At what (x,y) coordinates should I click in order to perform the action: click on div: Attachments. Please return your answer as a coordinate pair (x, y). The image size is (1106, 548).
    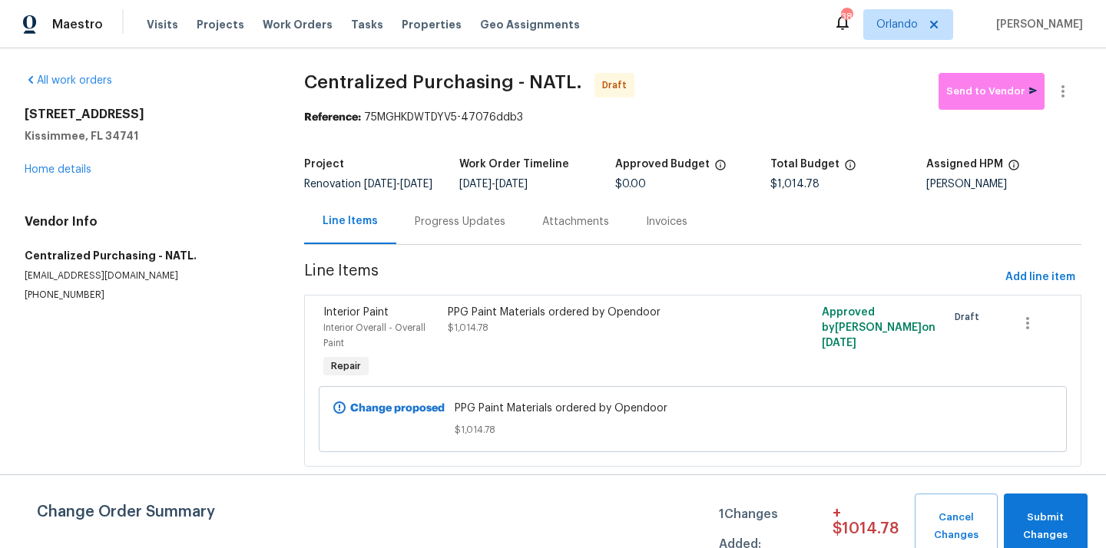
    Looking at the image, I should click on (575, 222).